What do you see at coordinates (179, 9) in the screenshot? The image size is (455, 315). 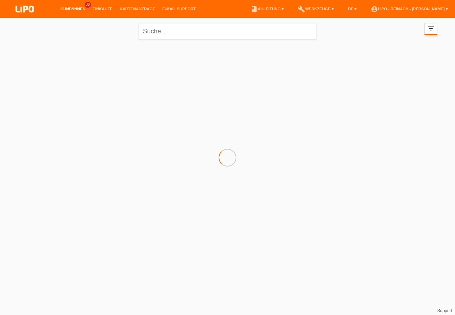 I see `a: E-Mail Support` at bounding box center [179, 9].